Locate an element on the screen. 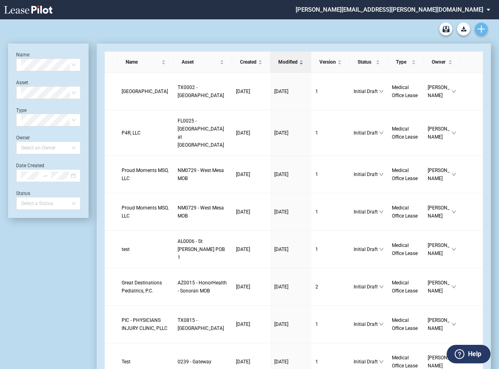 Image resolution: width=499 pixels, height=369 pixels. label: Owner is located at coordinates (23, 138).